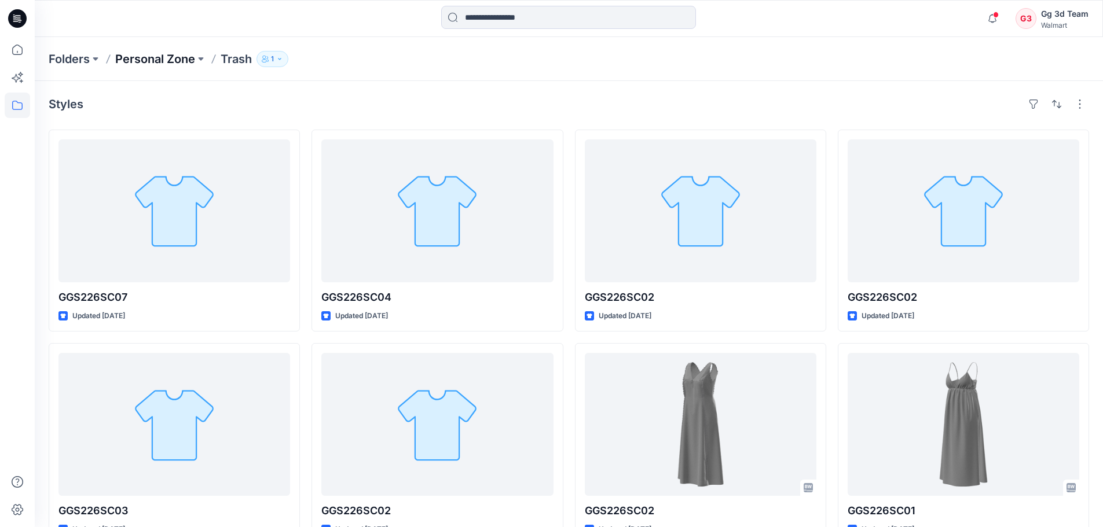  I want to click on h4: Styles, so click(66, 104).